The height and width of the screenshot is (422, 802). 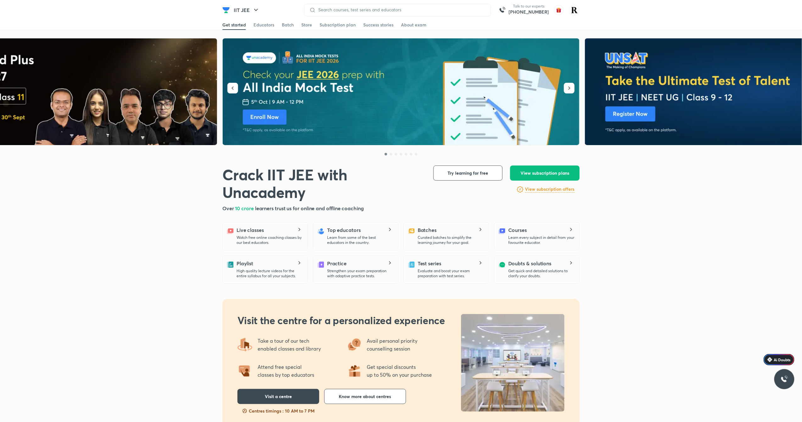 I want to click on span: Ai Doubts, so click(x=782, y=360).